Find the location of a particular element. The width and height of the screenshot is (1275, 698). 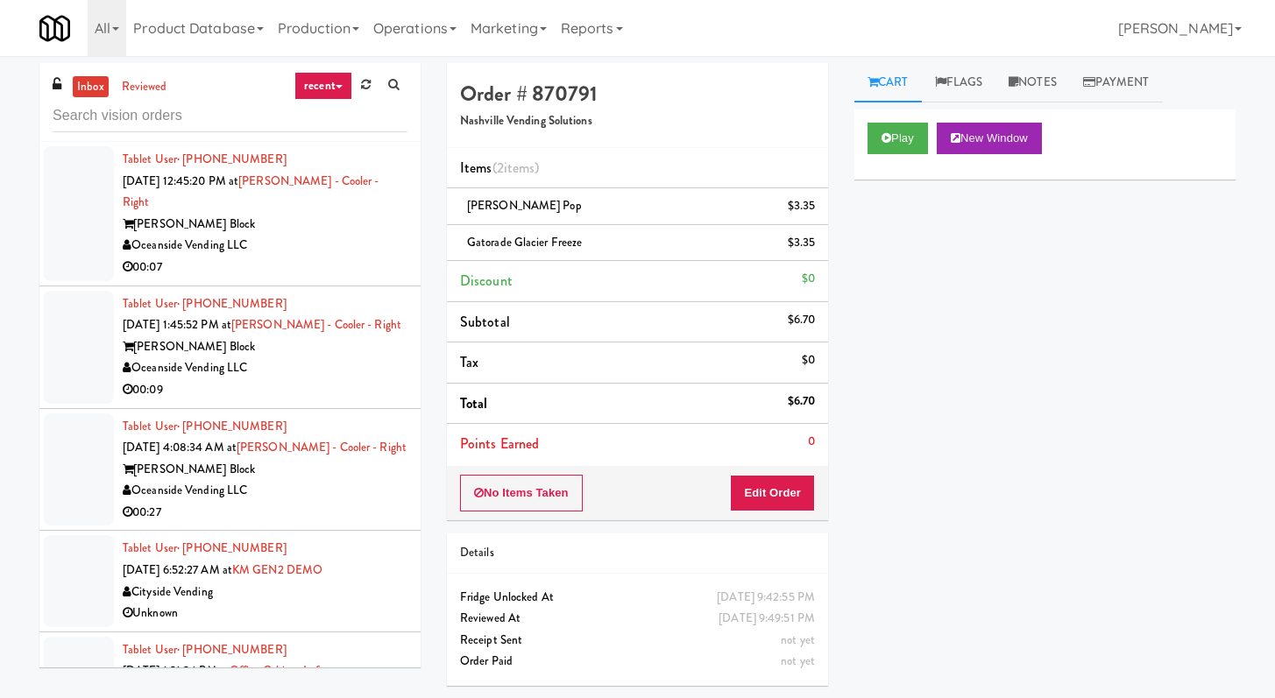

a: Notes is located at coordinates (1032, 82).